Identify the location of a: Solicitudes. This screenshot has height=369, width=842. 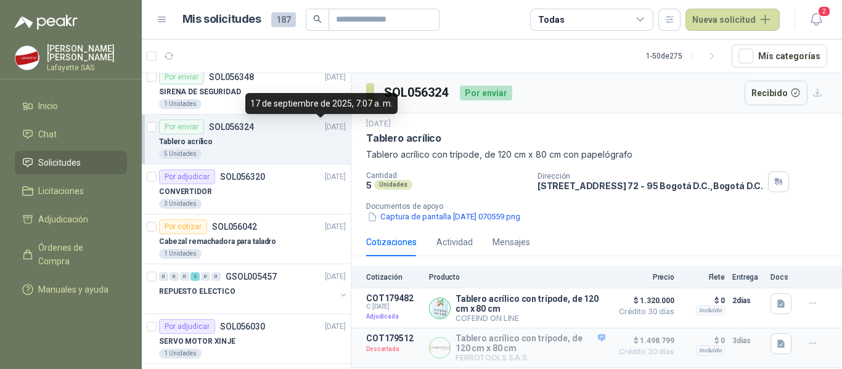
(71, 163).